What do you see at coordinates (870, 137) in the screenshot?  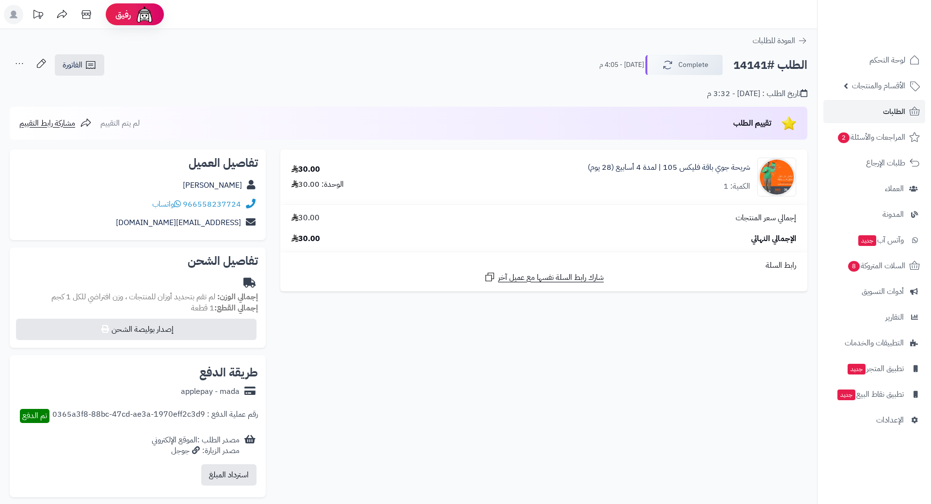 I see `span: المراجعات والأسئلة` at bounding box center [870, 137].